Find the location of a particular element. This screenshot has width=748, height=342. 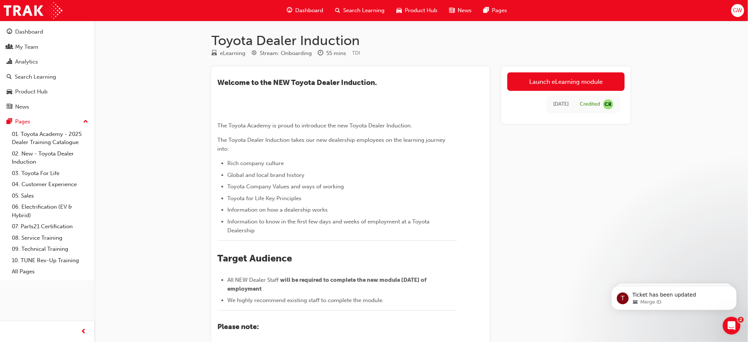

span: Rich company culture is located at coordinates (255, 163).